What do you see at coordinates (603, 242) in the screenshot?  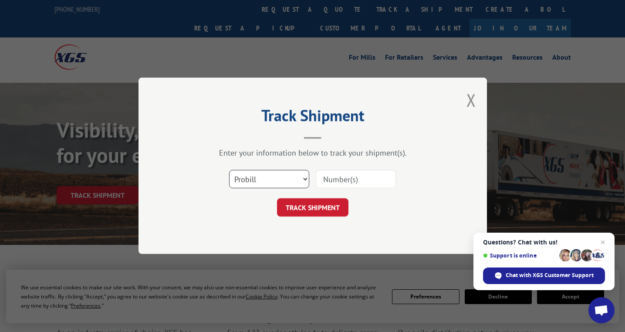 I see `span: Close chat` at bounding box center [603, 242].